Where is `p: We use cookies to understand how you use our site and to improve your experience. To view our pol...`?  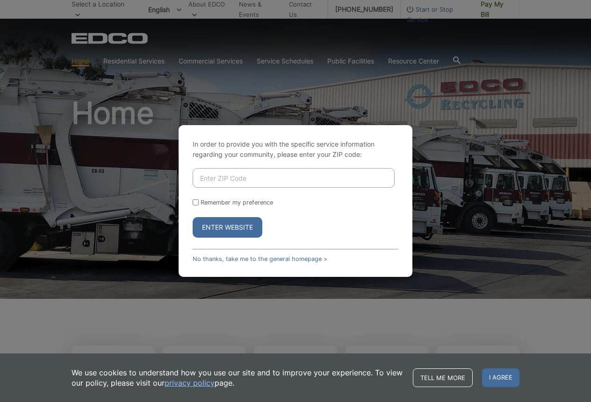
p: We use cookies to understand how you use our site and to improve your experience. To view our pol... is located at coordinates (237, 378).